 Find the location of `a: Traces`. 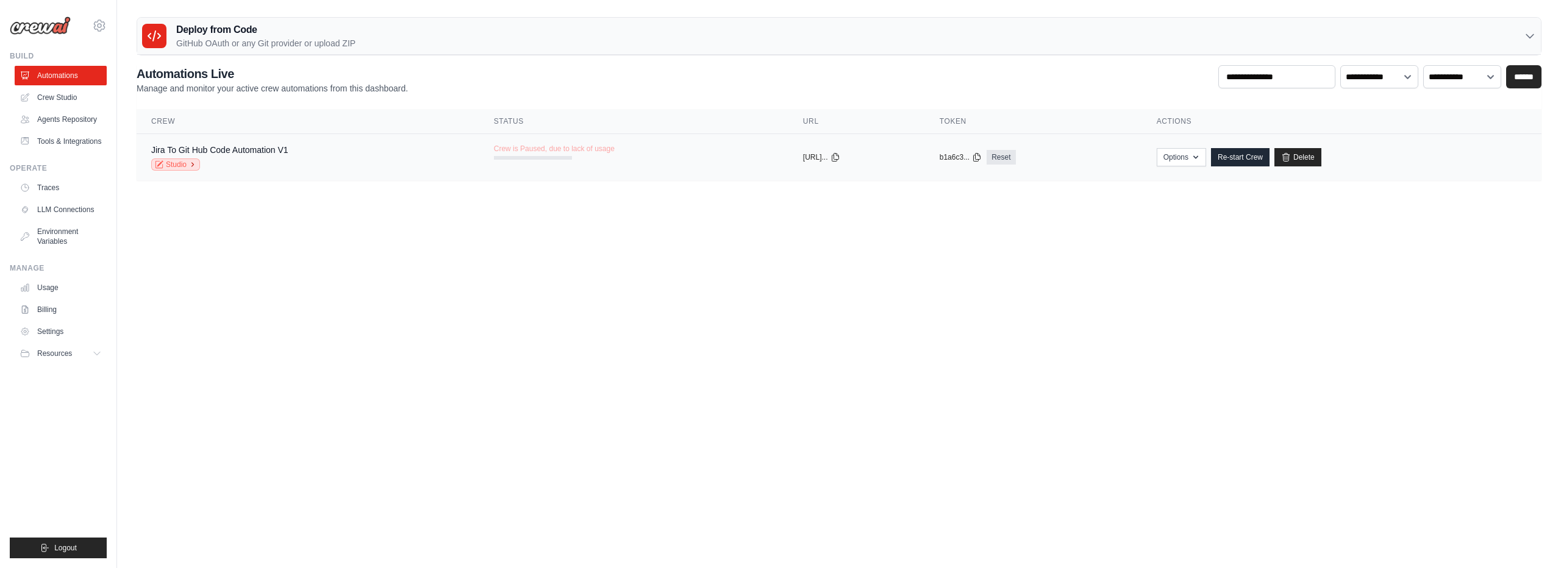

a: Traces is located at coordinates (60, 188).